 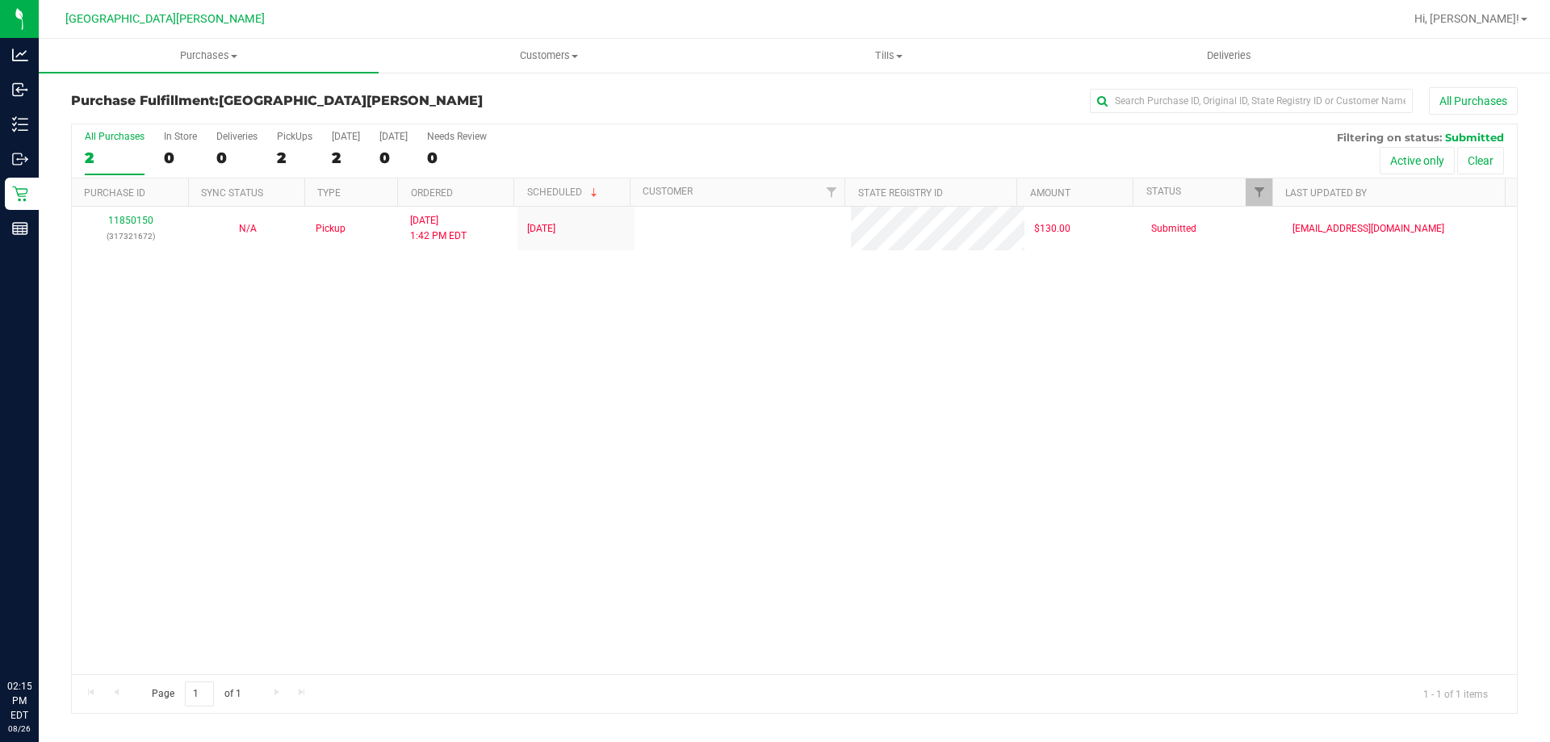 What do you see at coordinates (1473, 101) in the screenshot?
I see `button: All Purchases` at bounding box center [1473, 101].